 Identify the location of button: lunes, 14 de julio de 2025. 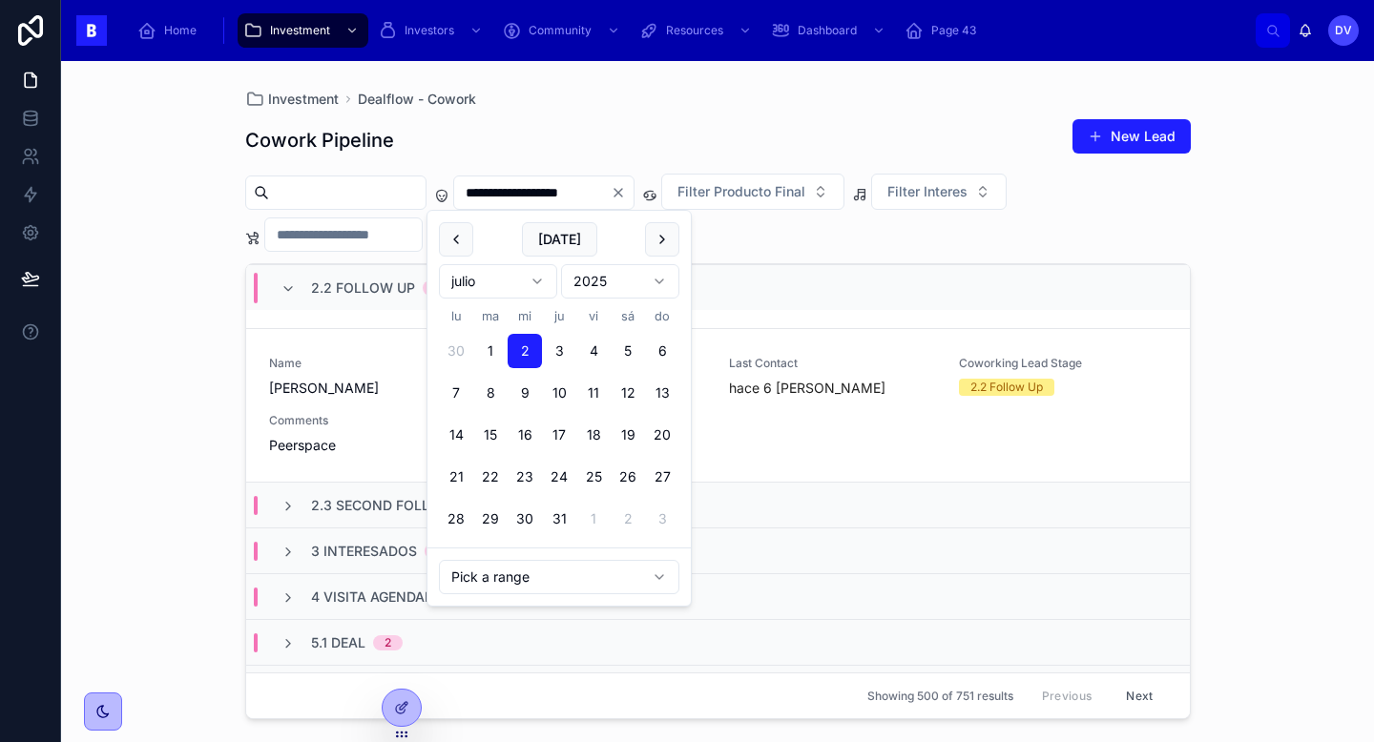
(456, 435).